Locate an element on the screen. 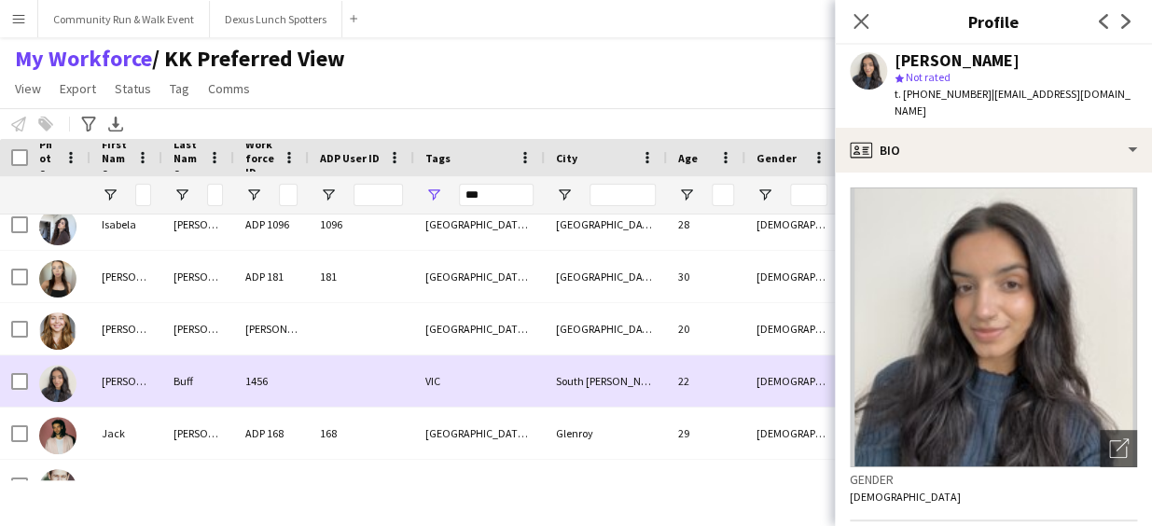  img: Isabella Mckercher is located at coordinates (58, 279).